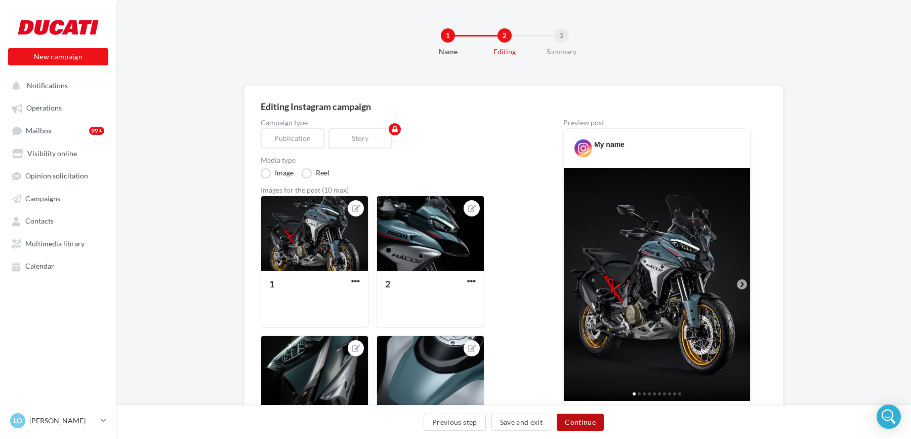 This screenshot has width=911, height=439. I want to click on div: 99+, so click(97, 131).